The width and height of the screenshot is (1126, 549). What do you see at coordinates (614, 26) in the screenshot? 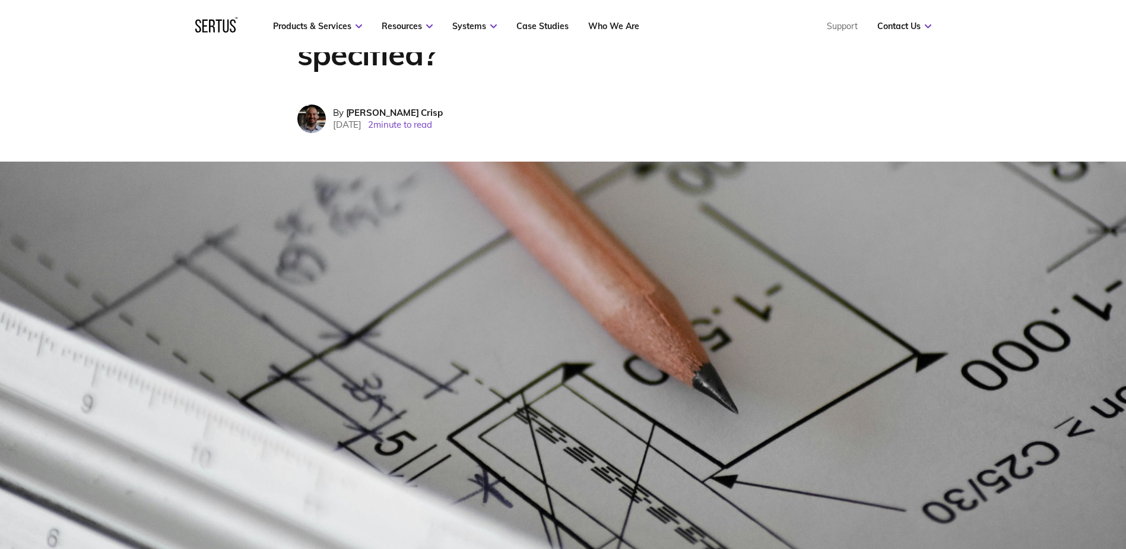
I see `a: Who We Are` at bounding box center [614, 26].